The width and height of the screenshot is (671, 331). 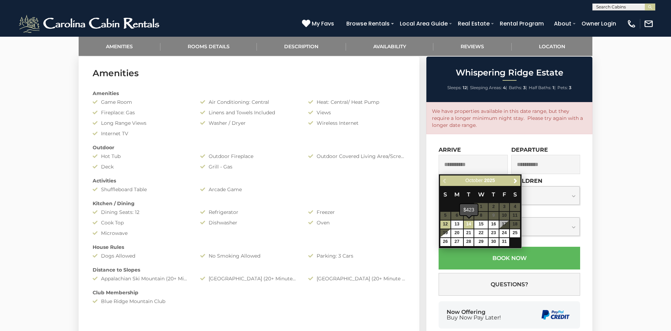 I want to click on div: Now Offering, so click(x=474, y=315).